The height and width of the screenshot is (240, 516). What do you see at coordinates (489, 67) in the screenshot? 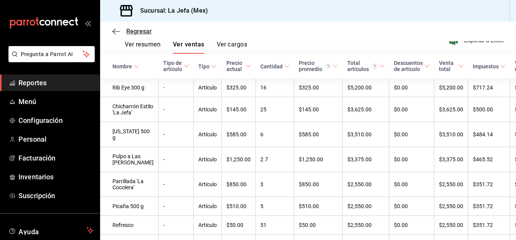
I see `span: Impuestos` at bounding box center [489, 67].